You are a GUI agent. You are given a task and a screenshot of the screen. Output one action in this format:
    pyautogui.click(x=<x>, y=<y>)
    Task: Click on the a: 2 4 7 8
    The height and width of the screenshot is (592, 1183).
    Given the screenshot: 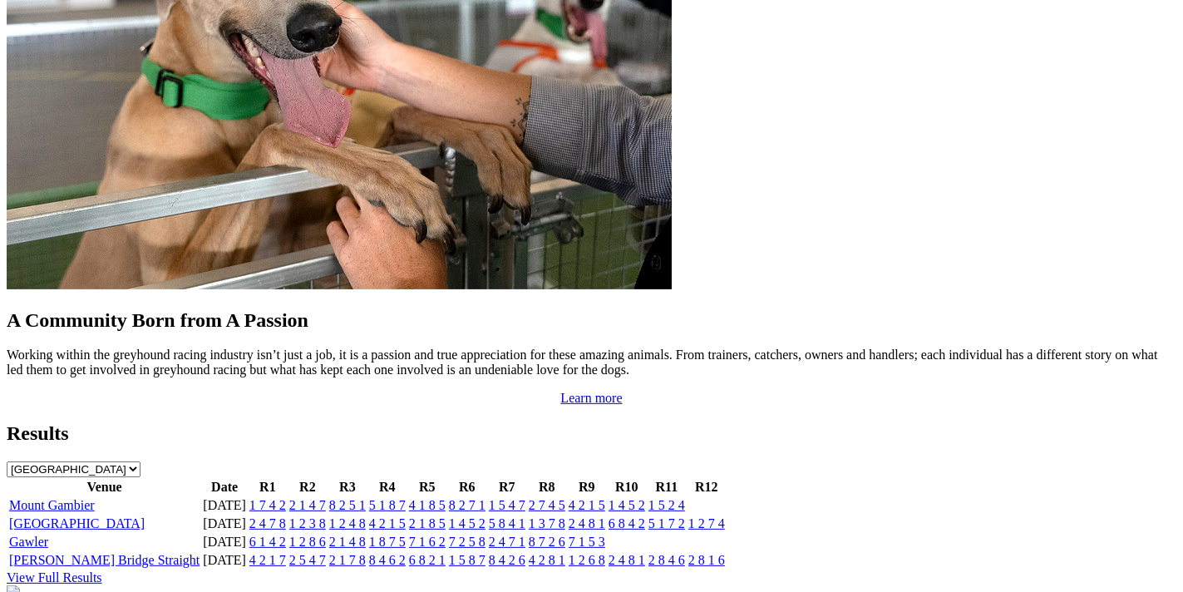 What is the action you would take?
    pyautogui.click(x=268, y=523)
    